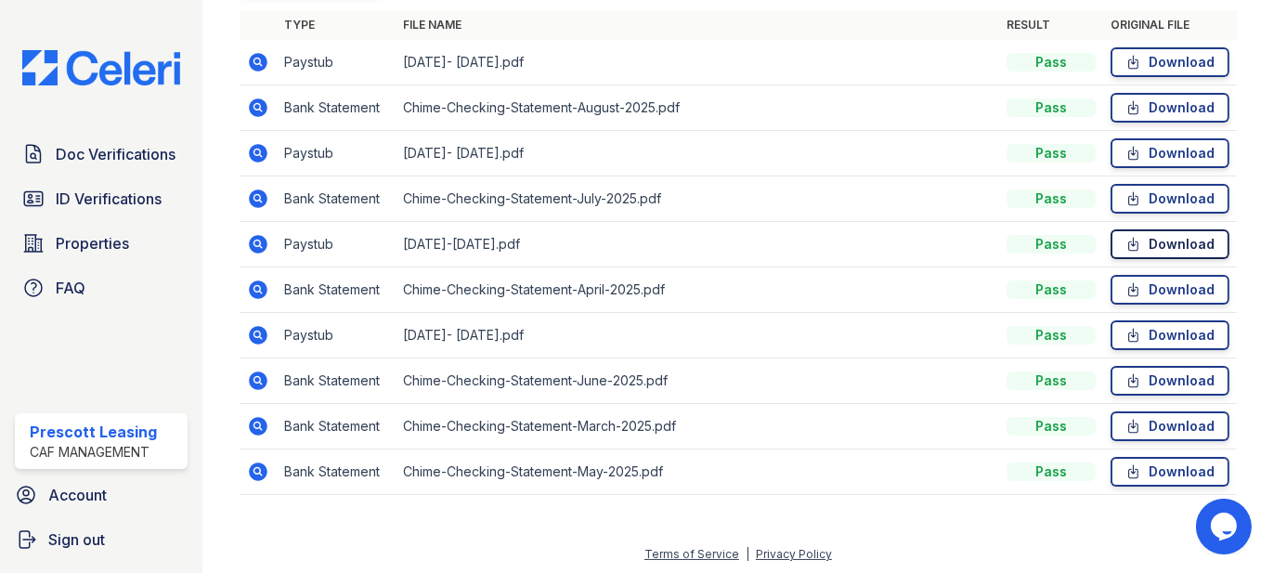  What do you see at coordinates (109, 199) in the screenshot?
I see `span: ID Verifications` at bounding box center [109, 199].